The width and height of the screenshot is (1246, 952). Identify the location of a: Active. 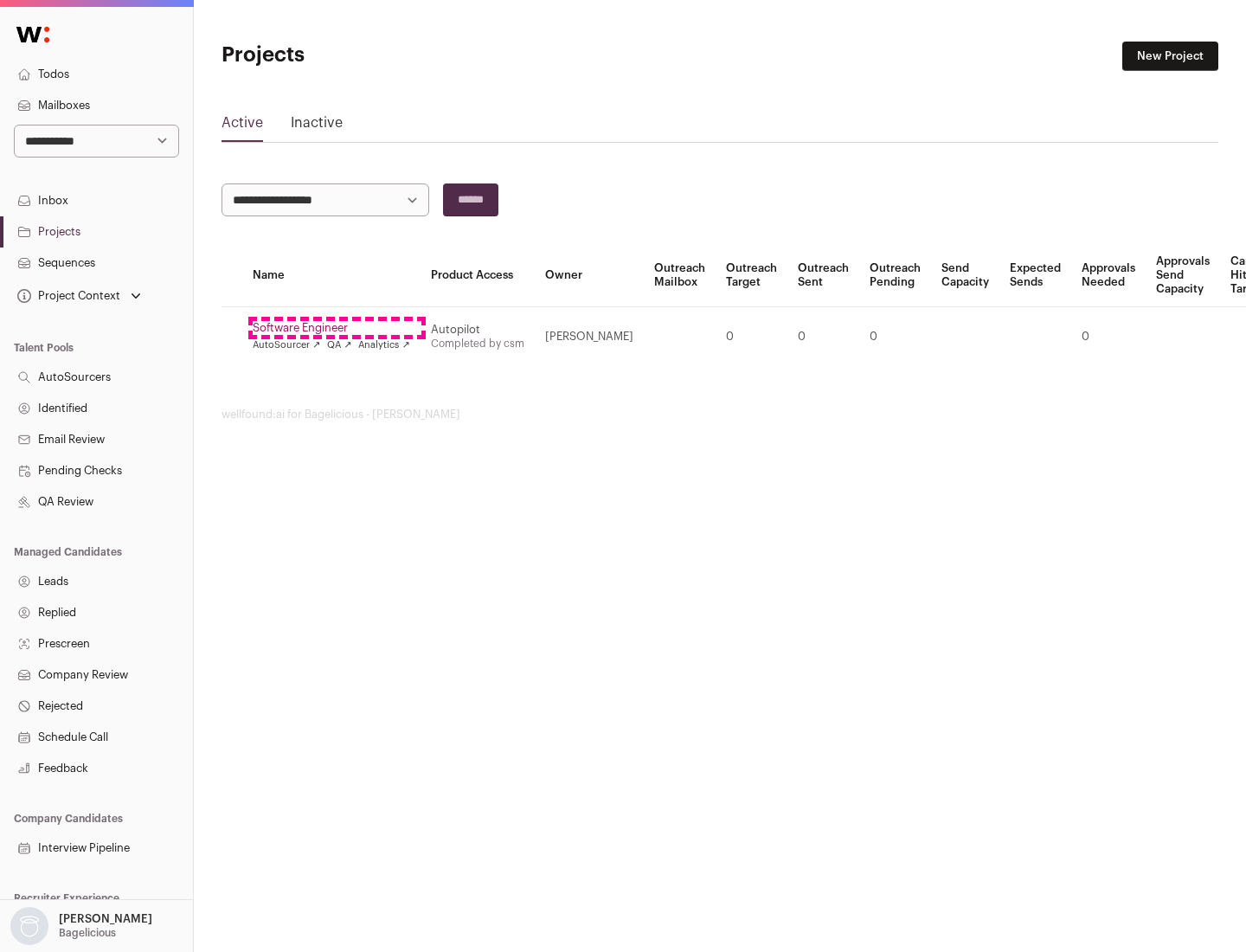
(242, 126).